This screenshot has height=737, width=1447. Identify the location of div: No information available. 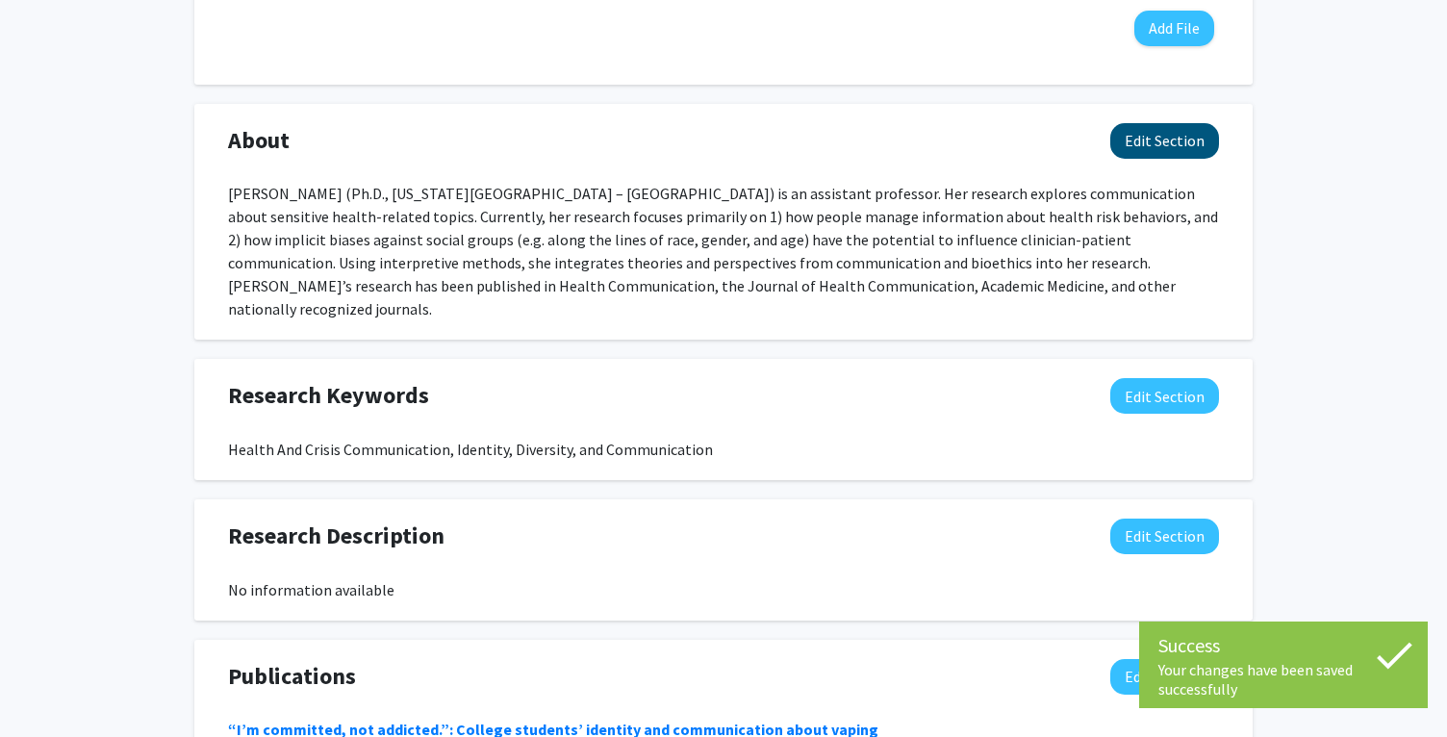
(724, 590).